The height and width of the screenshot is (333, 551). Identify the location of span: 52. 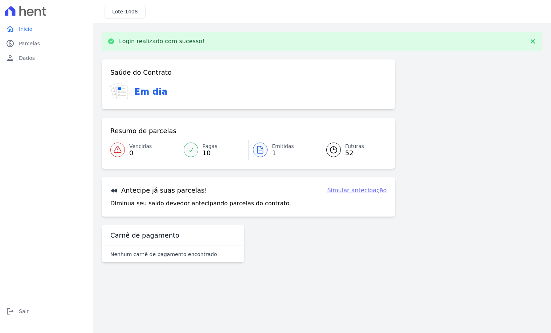
(355, 153).